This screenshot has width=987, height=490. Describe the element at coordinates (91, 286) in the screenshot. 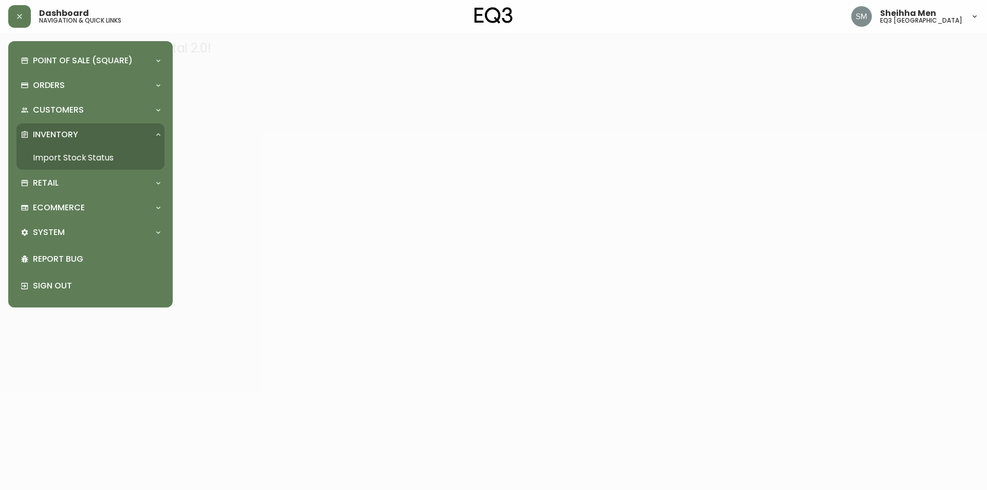

I see `div: Sign Out` at that location.